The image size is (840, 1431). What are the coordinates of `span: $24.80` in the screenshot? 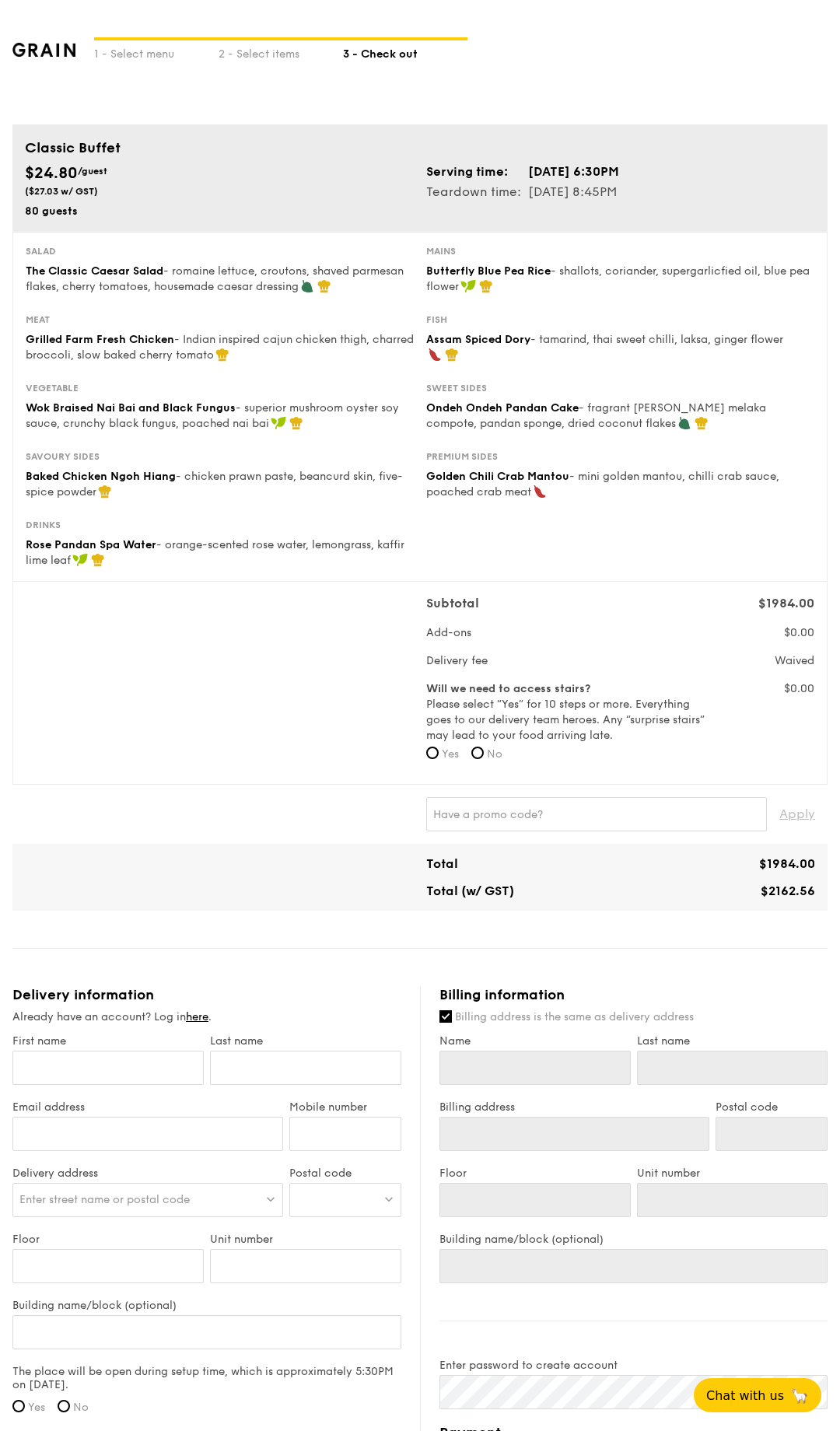 It's located at (52, 173).